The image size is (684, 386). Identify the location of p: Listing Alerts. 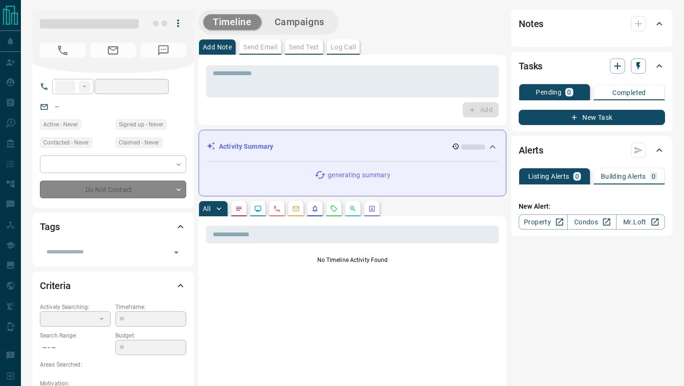
(549, 176).